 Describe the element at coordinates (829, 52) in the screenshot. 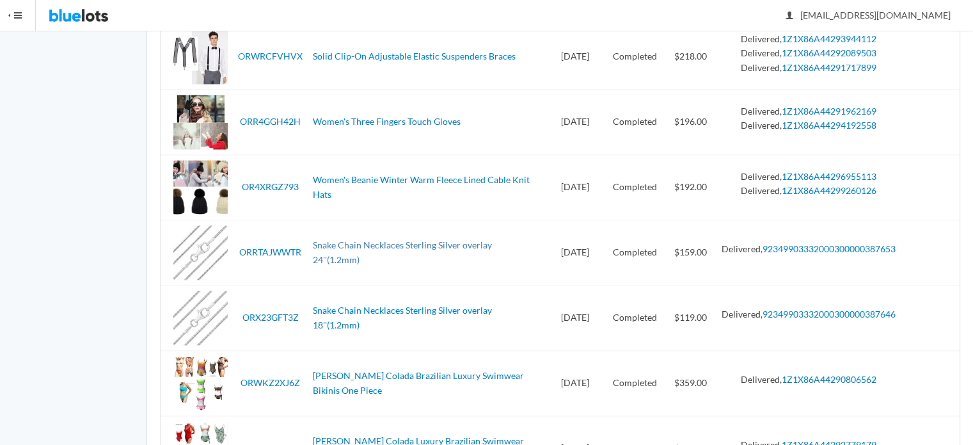

I see `a: 1Z1X86A44292089503` at that location.